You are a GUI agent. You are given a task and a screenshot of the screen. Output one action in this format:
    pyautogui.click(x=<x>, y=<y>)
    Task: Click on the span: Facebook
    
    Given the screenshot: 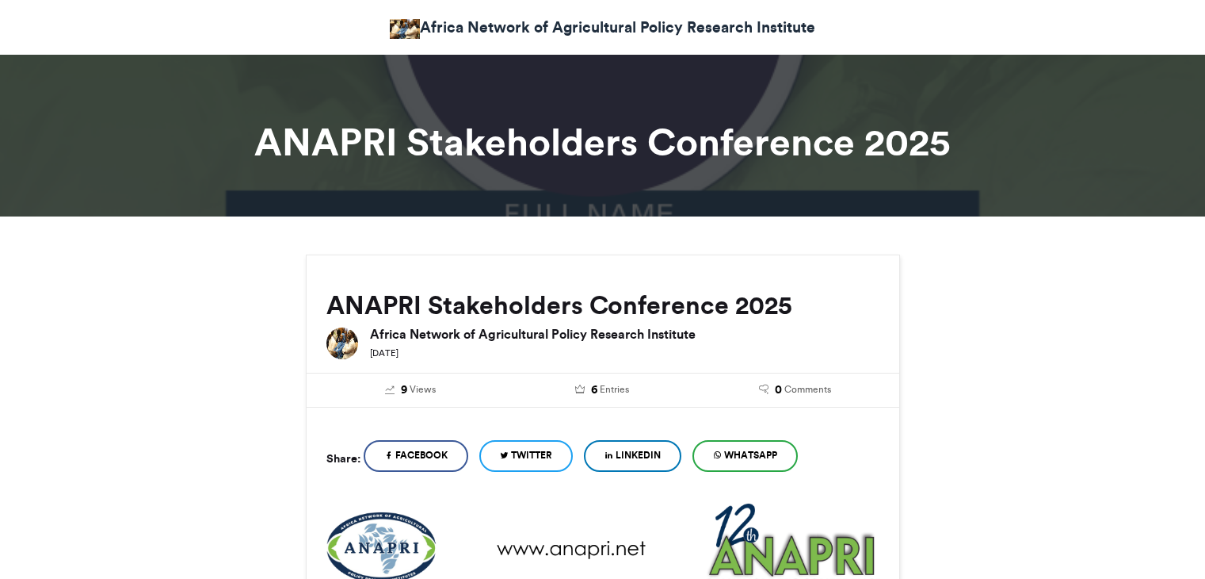 What is the action you would take?
    pyautogui.click(x=422, y=455)
    